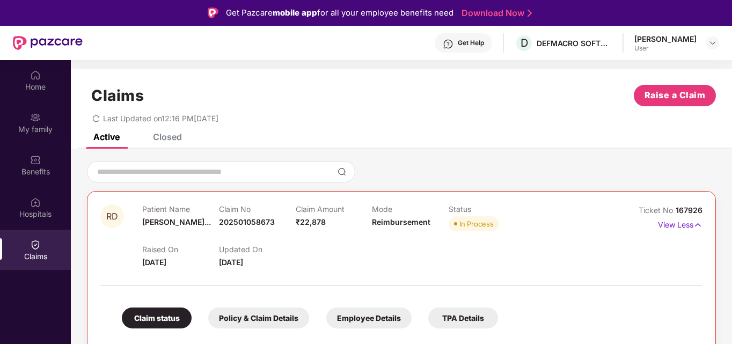 The width and height of the screenshot is (732, 344). What do you see at coordinates (697, 225) in the screenshot?
I see `img: svg+xml;base64,PHN2ZyB4bWxucz0iaHR0cDovL3d3dy53My5vcmcvMjAwMC9zdmciIHdpZHRoPSIxNyIgaGVpZ2h0PSIxNy...` at bounding box center [697, 225].